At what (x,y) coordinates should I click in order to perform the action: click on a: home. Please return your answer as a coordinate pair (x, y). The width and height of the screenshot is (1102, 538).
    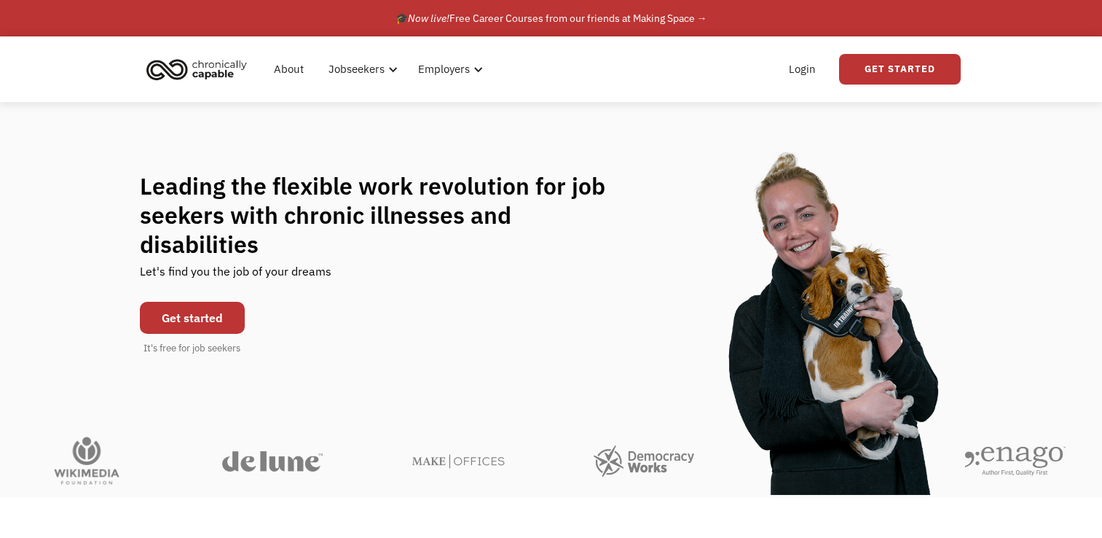
    Looking at the image, I should click on (200, 69).